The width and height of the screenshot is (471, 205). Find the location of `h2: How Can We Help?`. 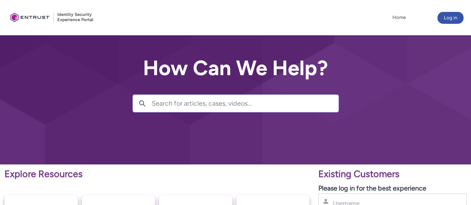

h2: How Can We Help? is located at coordinates (235, 68).